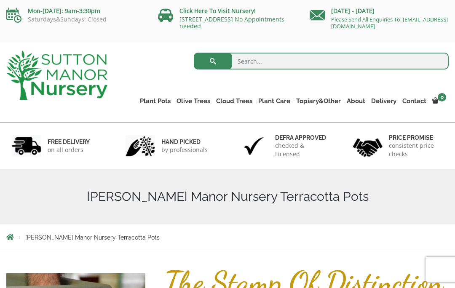 The image size is (455, 288). What do you see at coordinates (442, 97) in the screenshot?
I see `span: 0` at bounding box center [442, 97].